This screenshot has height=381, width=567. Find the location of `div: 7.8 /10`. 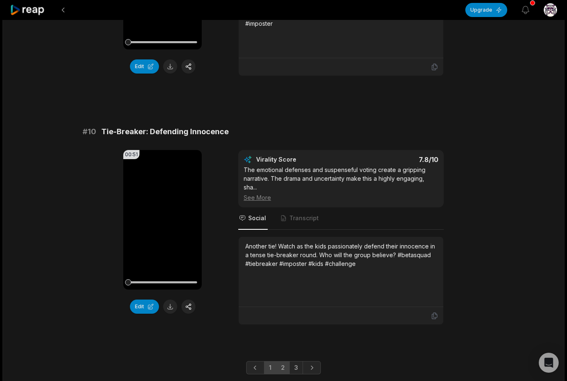

div: 7.8 /10 is located at coordinates (394, 159).